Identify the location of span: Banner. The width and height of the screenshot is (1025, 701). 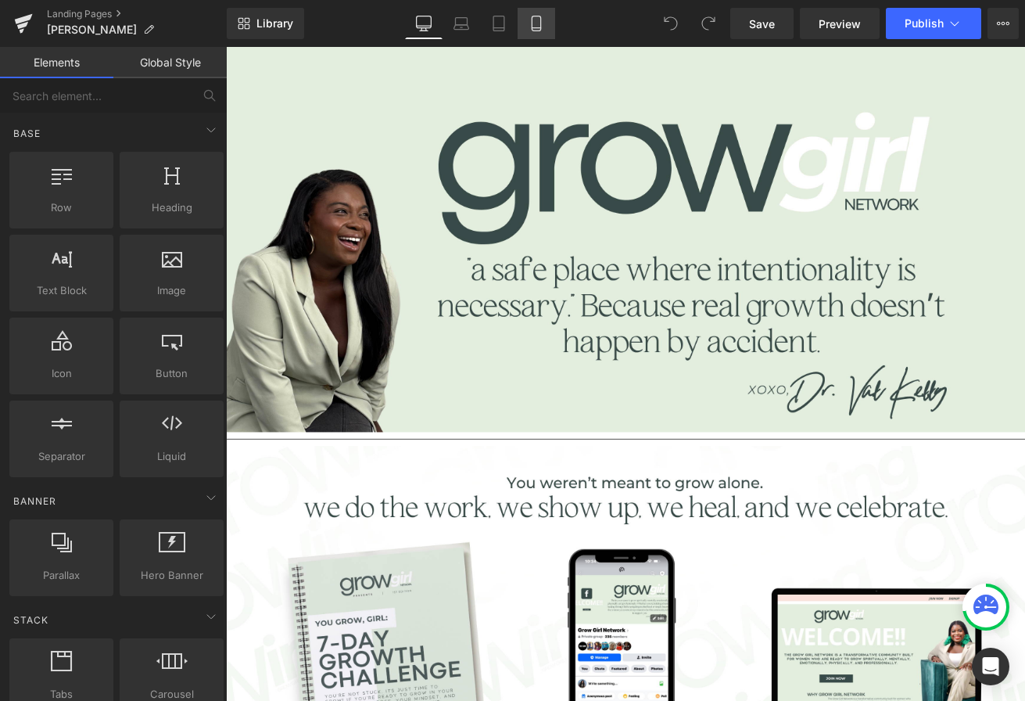
(34, 501).